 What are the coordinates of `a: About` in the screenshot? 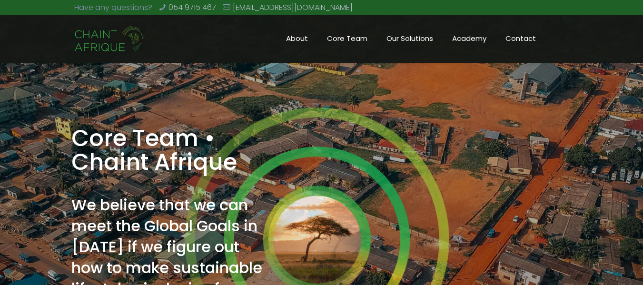 It's located at (297, 39).